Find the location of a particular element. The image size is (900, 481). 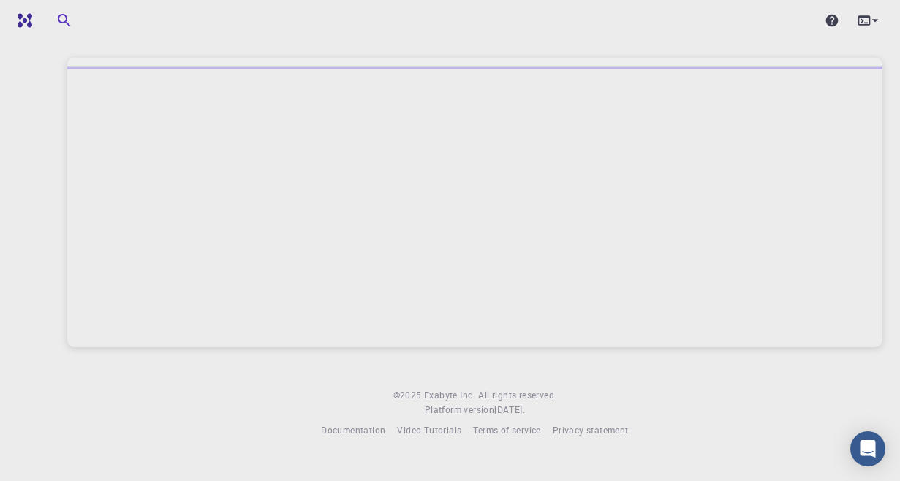

a: Terms of service is located at coordinates (507, 431).